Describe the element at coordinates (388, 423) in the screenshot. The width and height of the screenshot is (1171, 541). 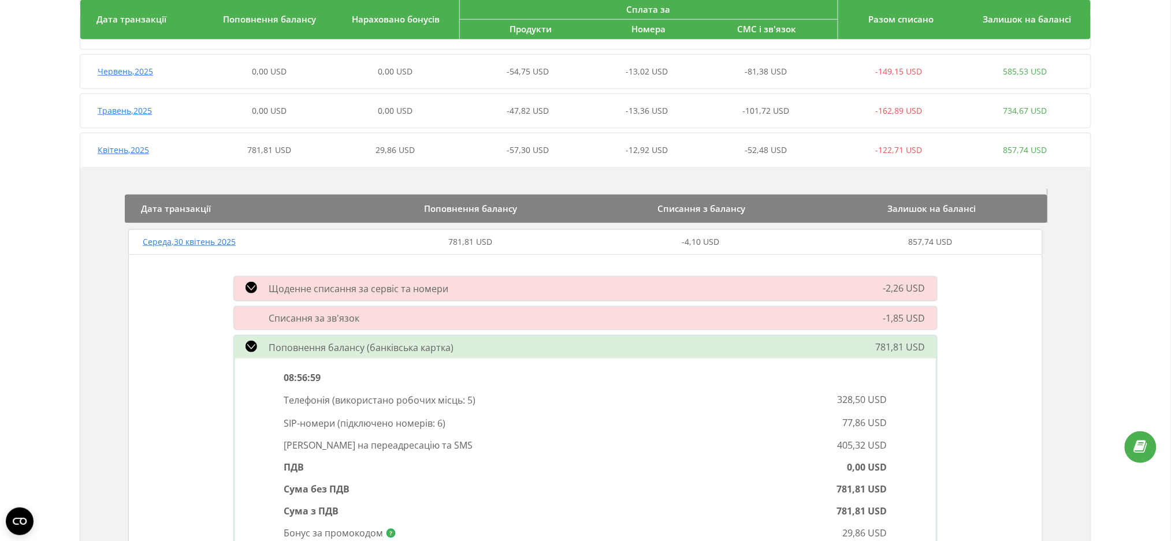
I see `span: підключено номерів:` at that location.